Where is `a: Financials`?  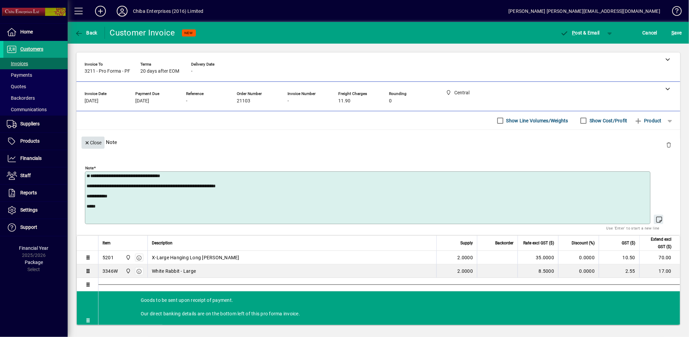
a: Financials is located at coordinates (36, 159).